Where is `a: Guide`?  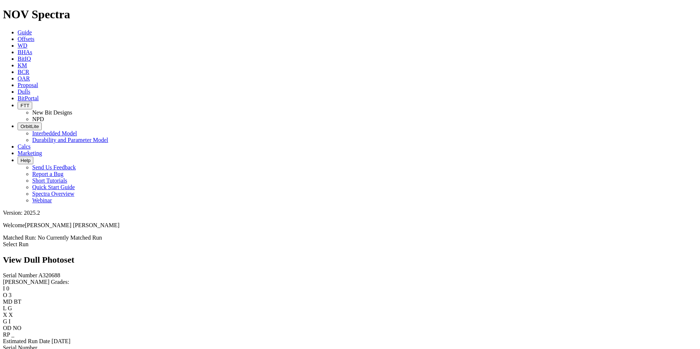
a: Guide is located at coordinates (25, 32).